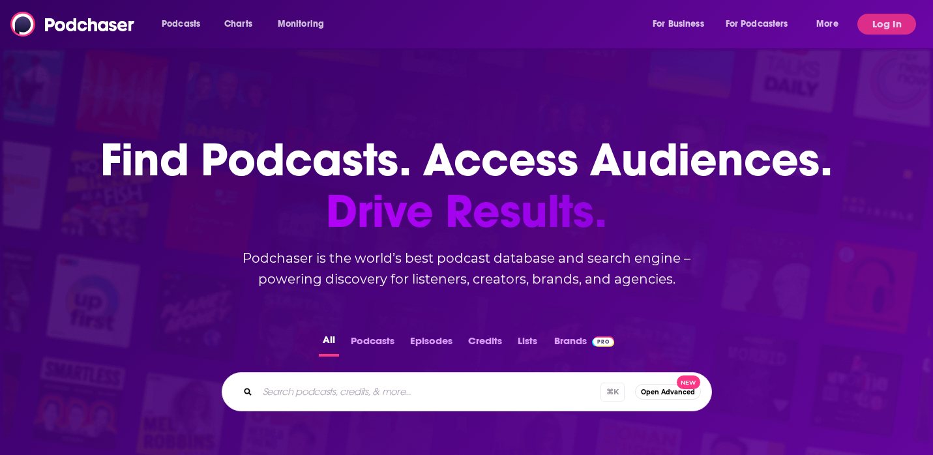  Describe the element at coordinates (429, 392) in the screenshot. I see `input: Search podcasts, credits, & more...` at that location.